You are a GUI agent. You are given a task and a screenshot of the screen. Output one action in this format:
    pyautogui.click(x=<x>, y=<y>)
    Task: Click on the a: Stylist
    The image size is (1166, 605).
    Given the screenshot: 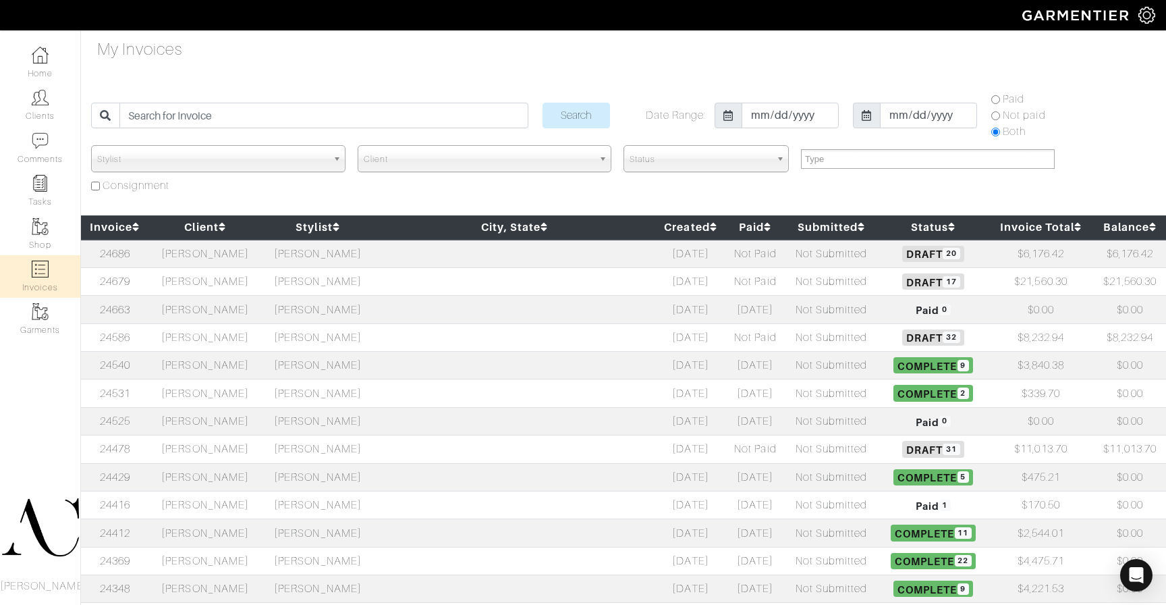 What is the action you would take?
    pyautogui.click(x=317, y=227)
    